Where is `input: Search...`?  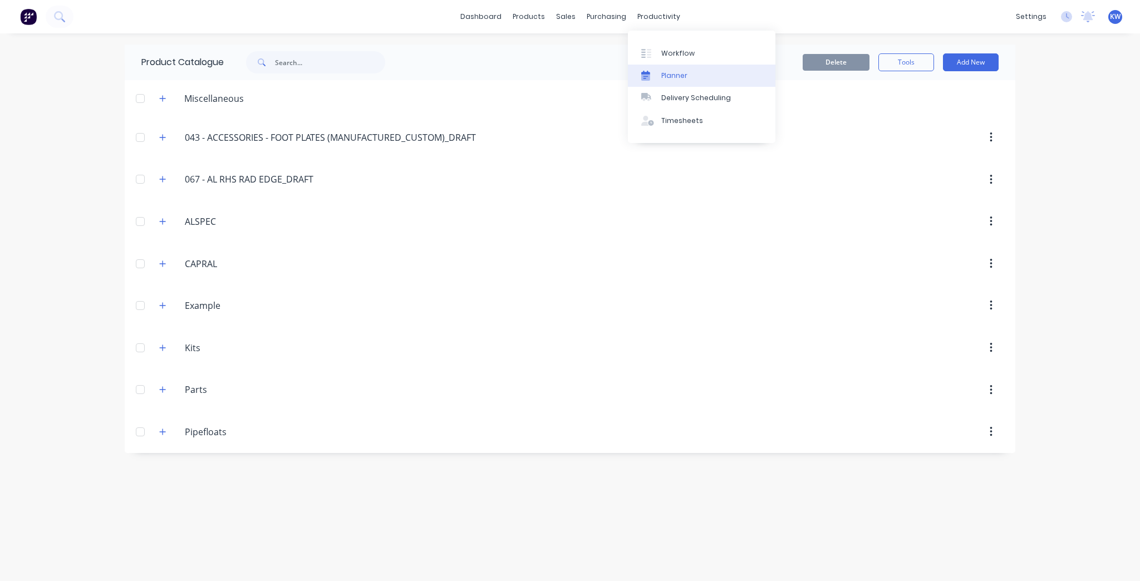 input: Search... is located at coordinates (330, 62).